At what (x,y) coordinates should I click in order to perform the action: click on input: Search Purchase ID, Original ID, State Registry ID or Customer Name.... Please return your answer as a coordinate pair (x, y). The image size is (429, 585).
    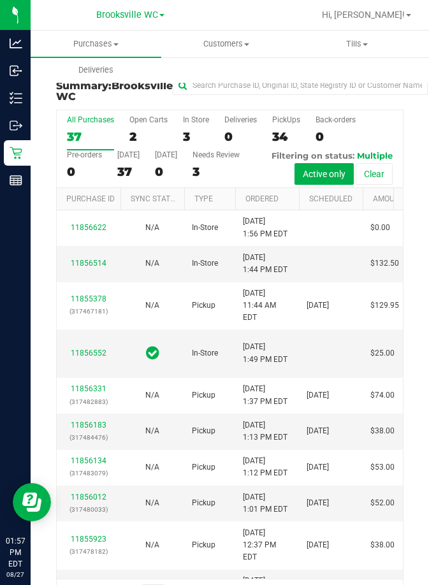
    Looking at the image, I should click on (300, 85).